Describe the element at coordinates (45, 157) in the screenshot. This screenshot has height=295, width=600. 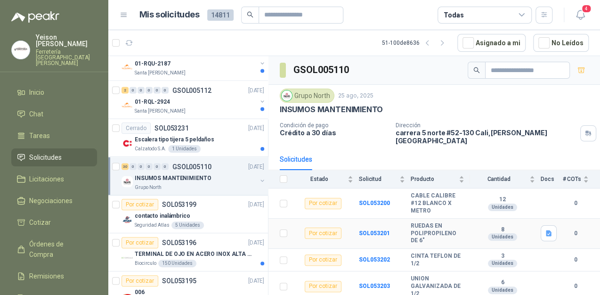
I see `span: Solicitudes` at that location.